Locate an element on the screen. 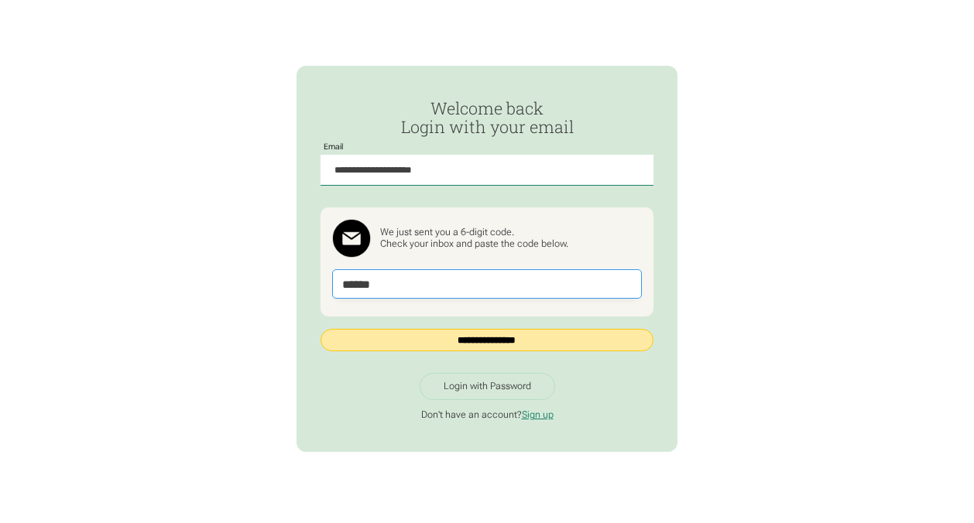 This screenshot has height=523, width=974. div: Login with Password is located at coordinates (487, 386).